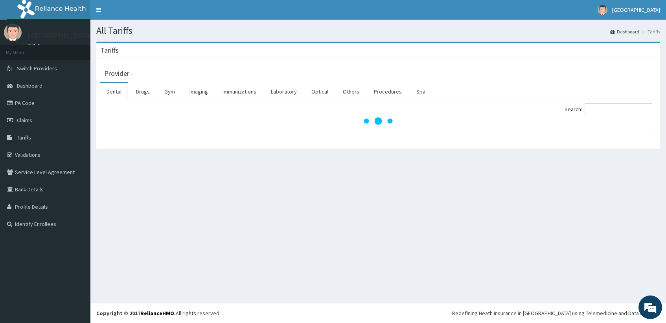 The image size is (666, 323). Describe the element at coordinates (319, 92) in the screenshot. I see `a: Optical` at that location.